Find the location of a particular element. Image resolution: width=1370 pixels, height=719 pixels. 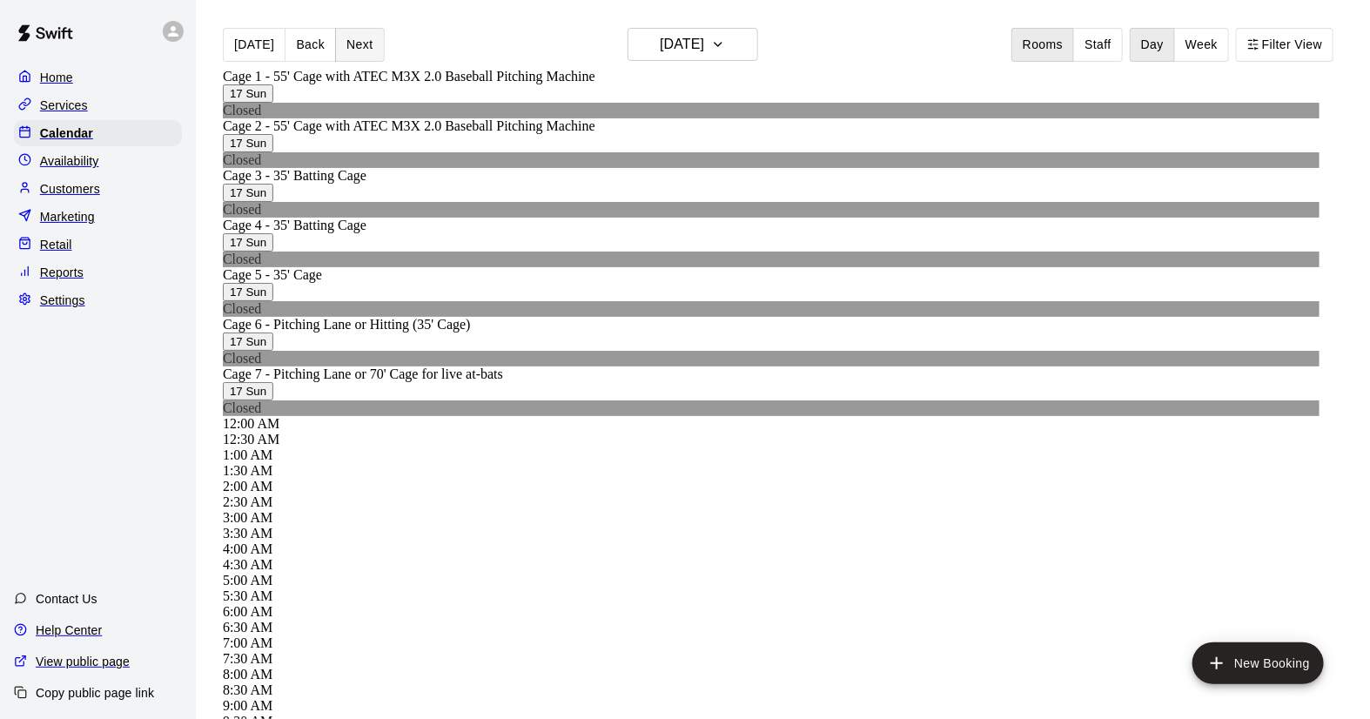

div: Cage 3 - 35' Batting Cage is located at coordinates (771, 176).